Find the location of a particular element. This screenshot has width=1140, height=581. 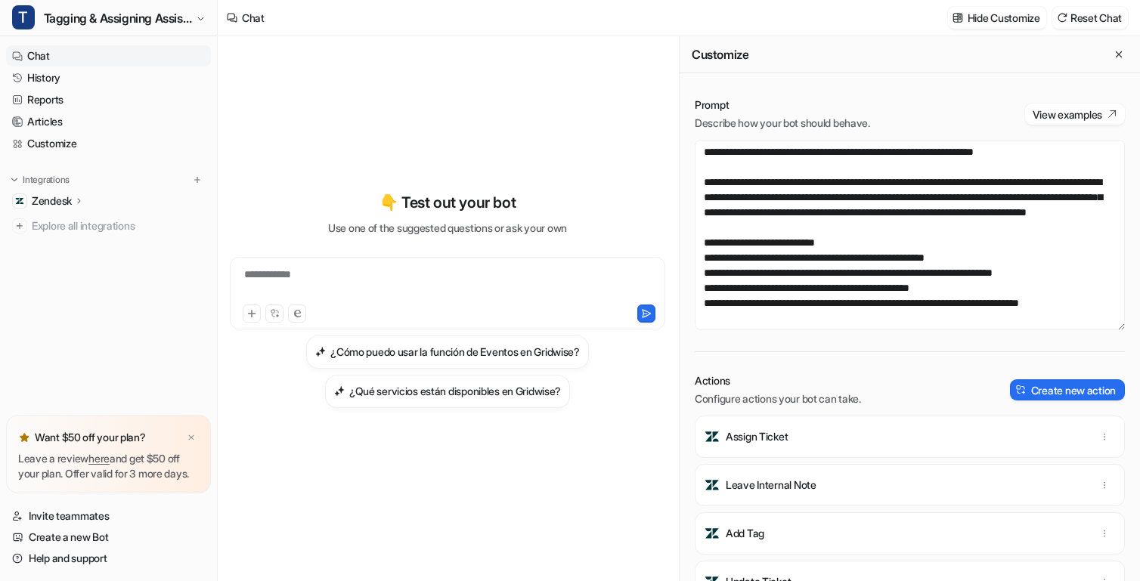

button: Close flyout is located at coordinates (1119, 54).